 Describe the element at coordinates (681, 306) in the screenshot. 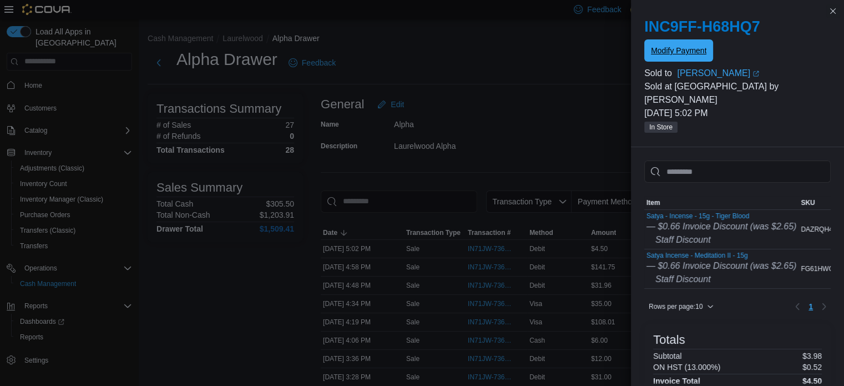

I see `button: Rows per page:10` at that location.